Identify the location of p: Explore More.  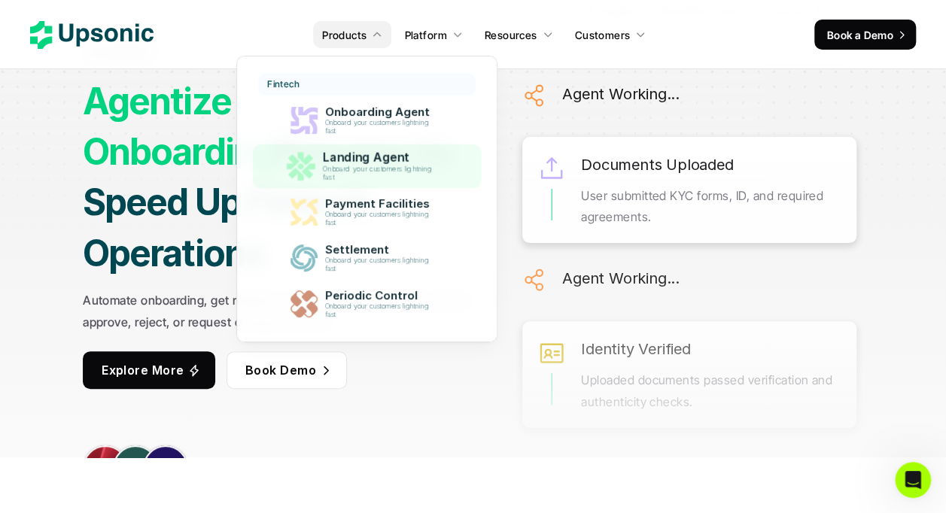
(143, 370).